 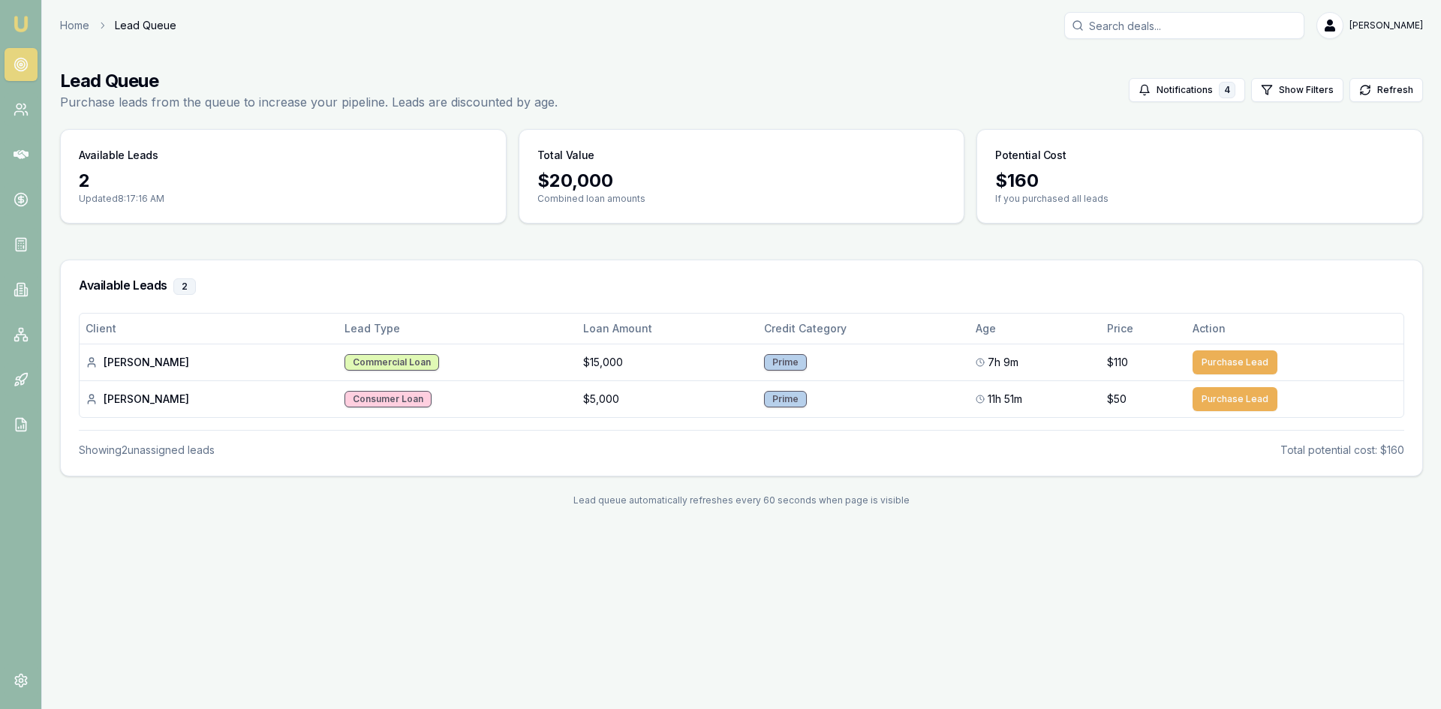 I want to click on button: Notifications4, so click(x=1186, y=90).